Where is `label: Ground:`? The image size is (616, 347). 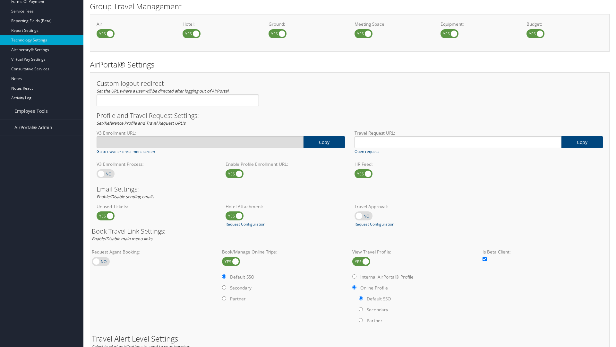
label: Ground: is located at coordinates (307, 24).